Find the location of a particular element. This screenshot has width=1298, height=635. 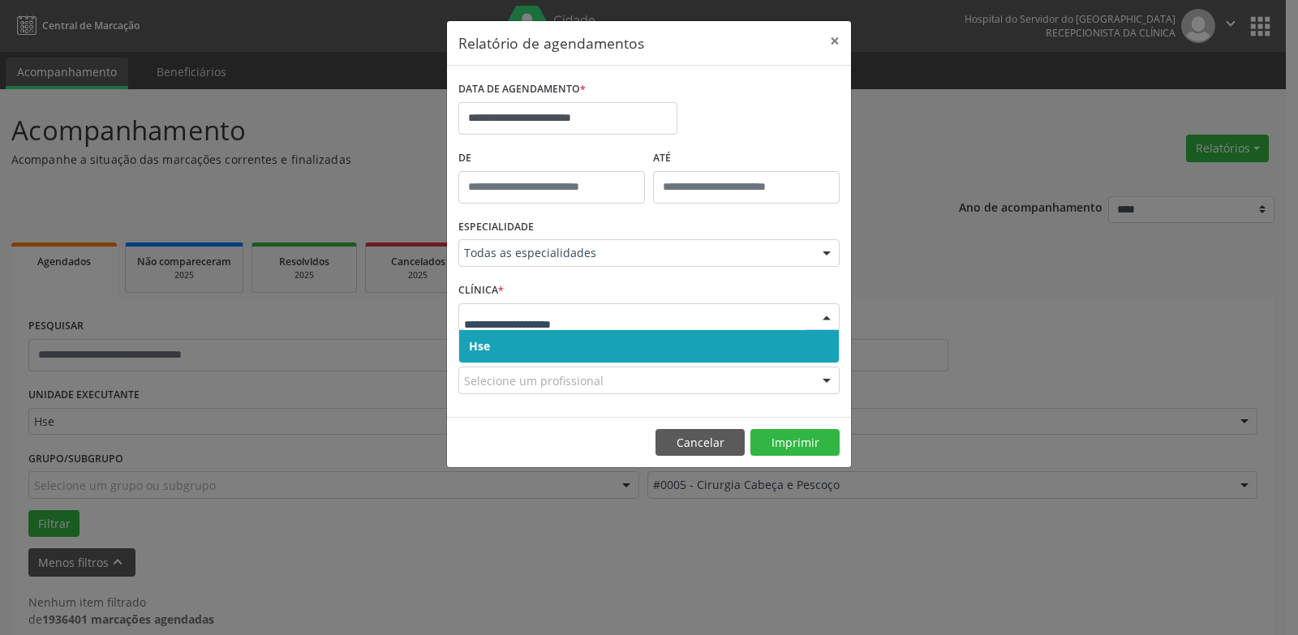

label: De is located at coordinates (552, 158).